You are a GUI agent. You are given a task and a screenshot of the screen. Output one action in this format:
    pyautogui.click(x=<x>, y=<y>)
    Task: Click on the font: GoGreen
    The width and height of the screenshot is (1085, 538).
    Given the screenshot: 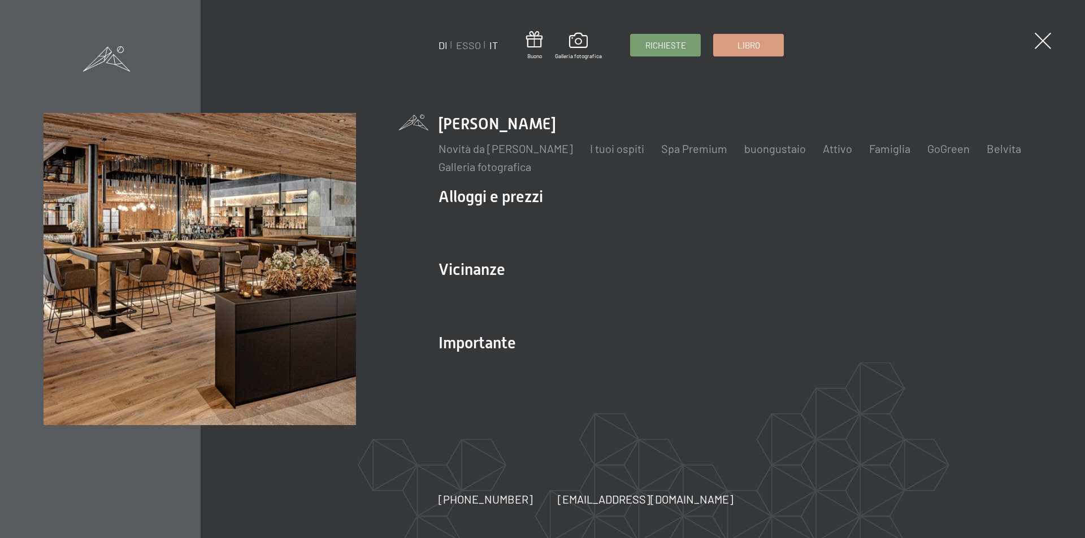 What is the action you would take?
    pyautogui.click(x=948, y=149)
    